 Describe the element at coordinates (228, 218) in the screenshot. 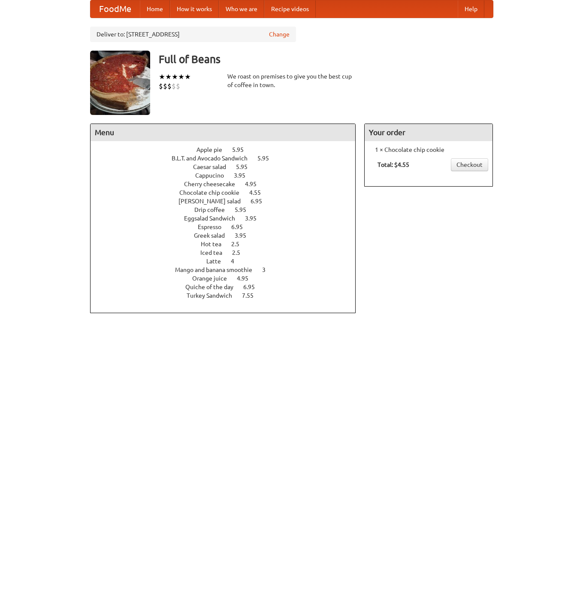

I see `a: Eggsalad Sandwich 3.95` at that location.